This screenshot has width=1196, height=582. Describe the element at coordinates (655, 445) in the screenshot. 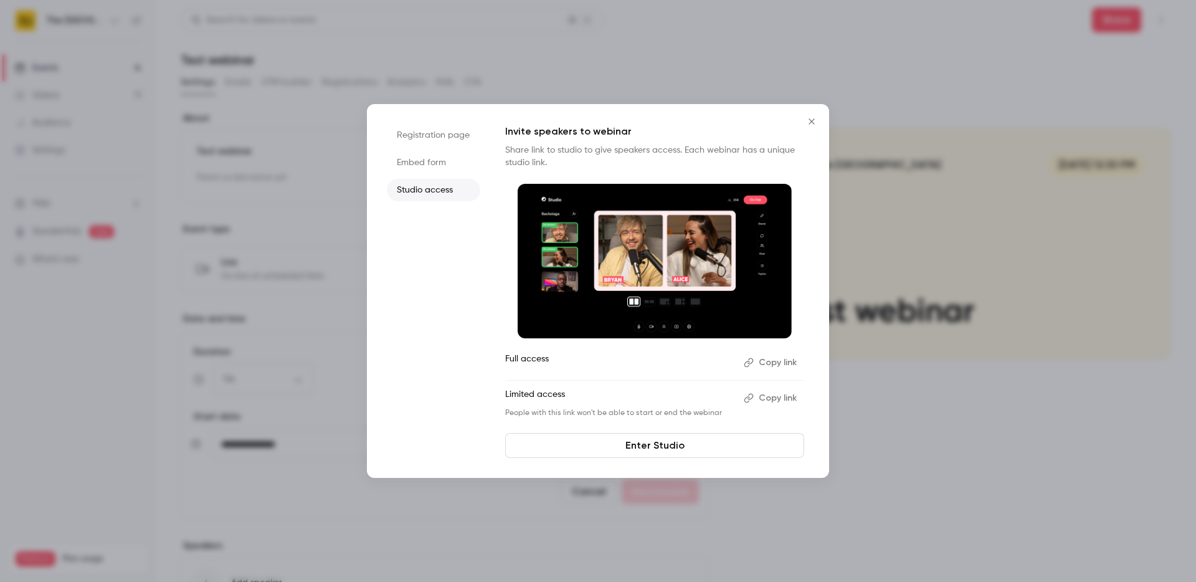

I see `a: Enter Studio` at that location.